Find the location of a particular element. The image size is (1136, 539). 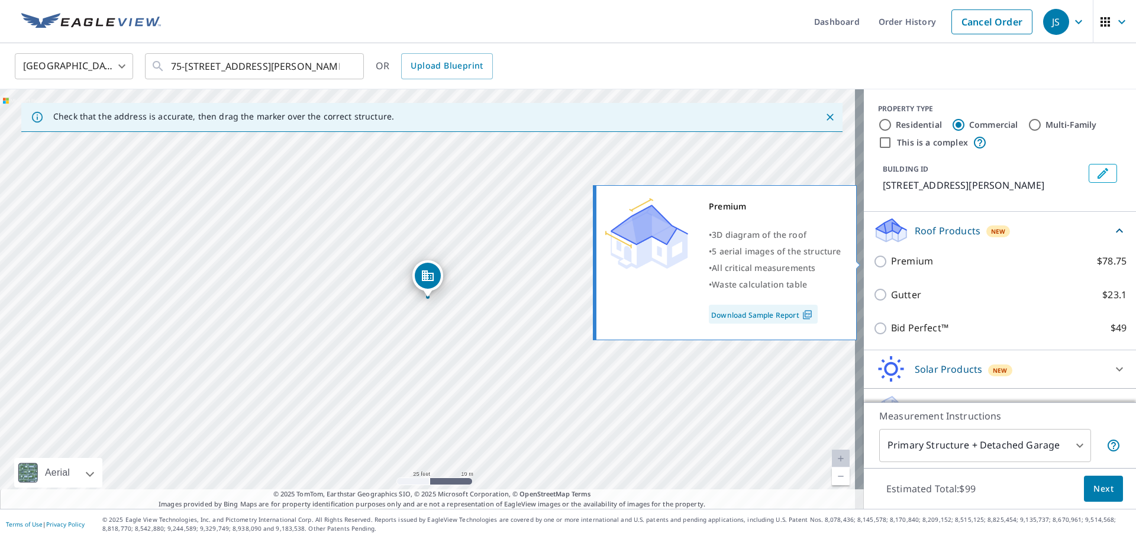

span: Waste calculation table is located at coordinates (759, 284).